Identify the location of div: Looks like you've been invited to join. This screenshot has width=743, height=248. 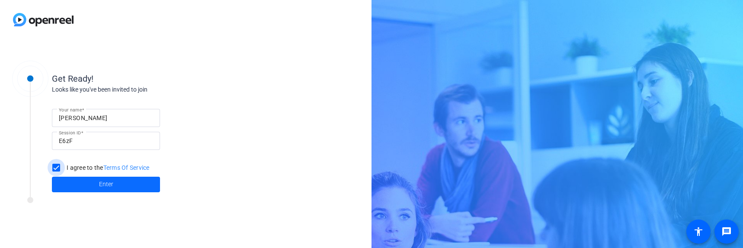
(138, 89).